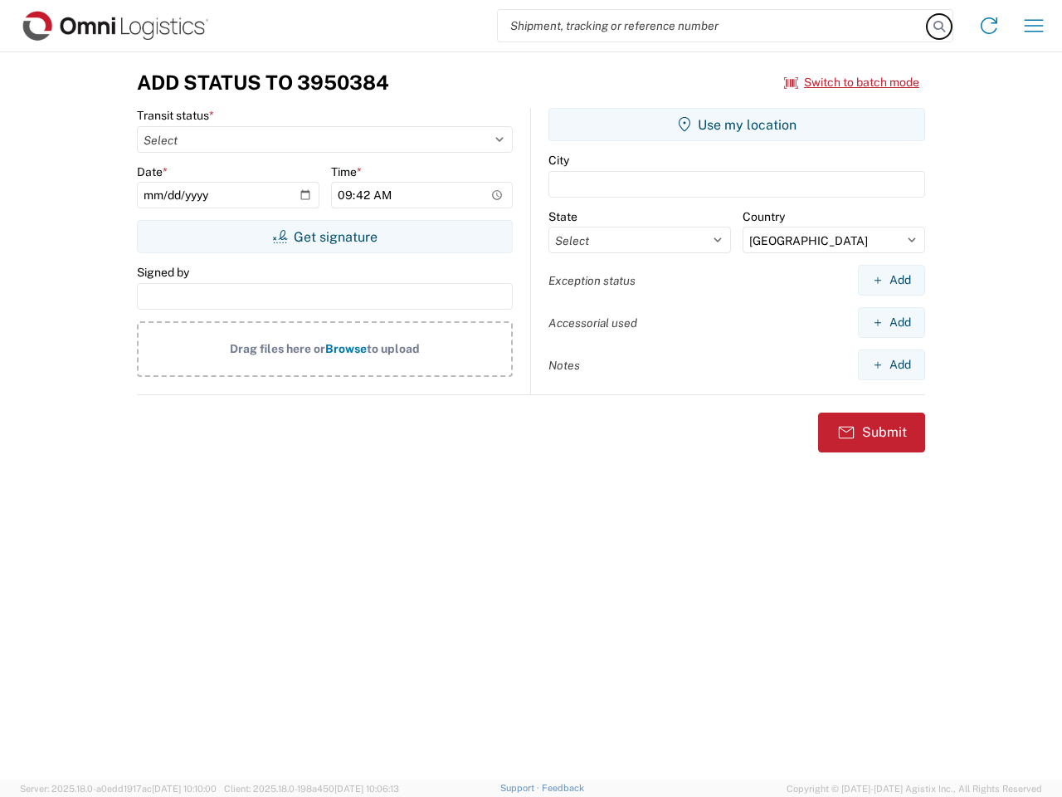  I want to click on label: Date, so click(152, 172).